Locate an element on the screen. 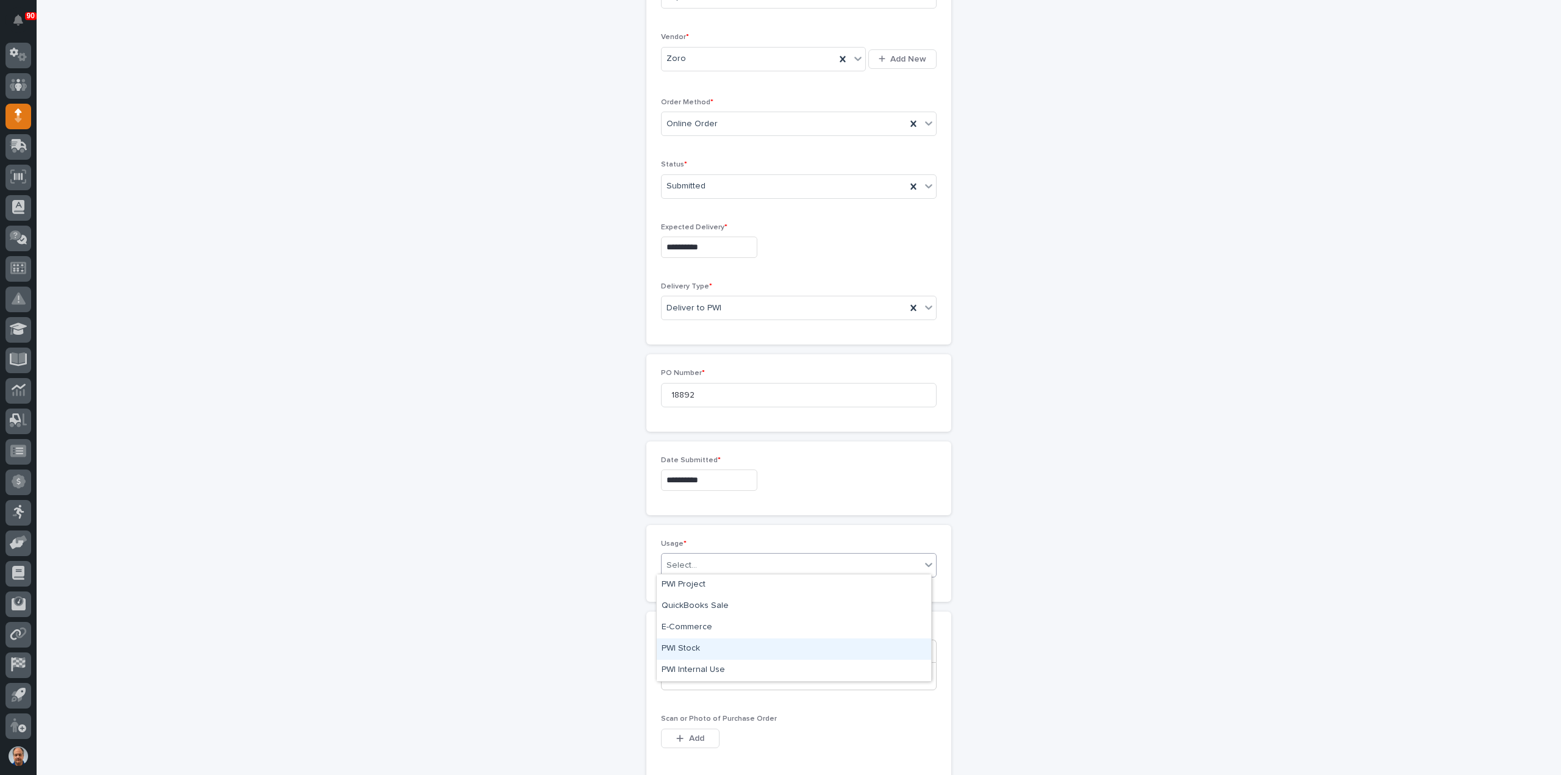 This screenshot has width=1561, height=775. button: Add is located at coordinates (690, 738).